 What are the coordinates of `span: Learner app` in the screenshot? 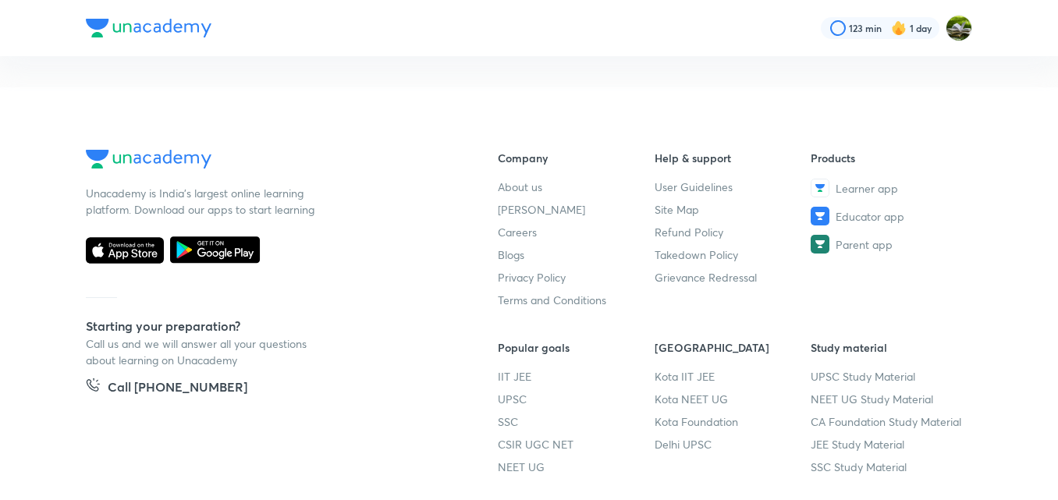 It's located at (866, 188).